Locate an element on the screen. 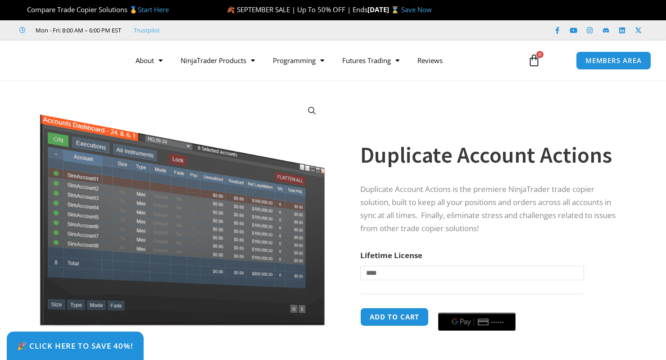 The image size is (666, 360). a: MEMBERS AREA is located at coordinates (613, 60).